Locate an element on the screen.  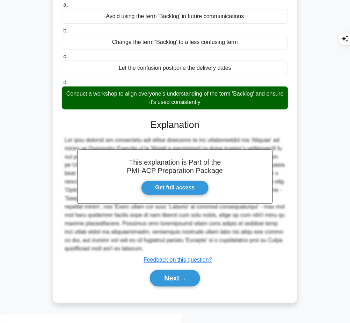
div: Change the term 'Backlog' to a less confusing term is located at coordinates (175, 42).